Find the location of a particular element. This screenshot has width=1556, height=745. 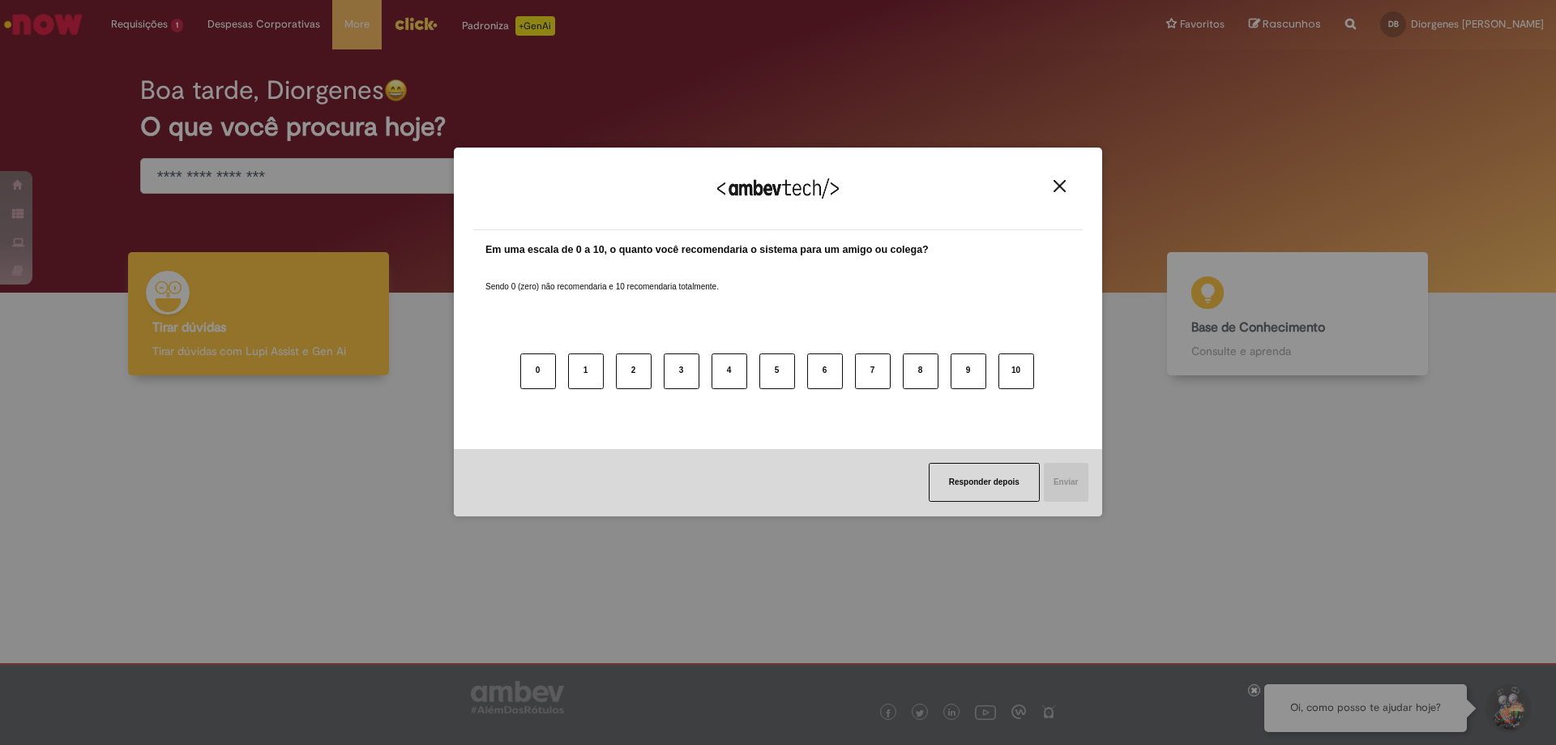

button: 0 is located at coordinates (538, 371).